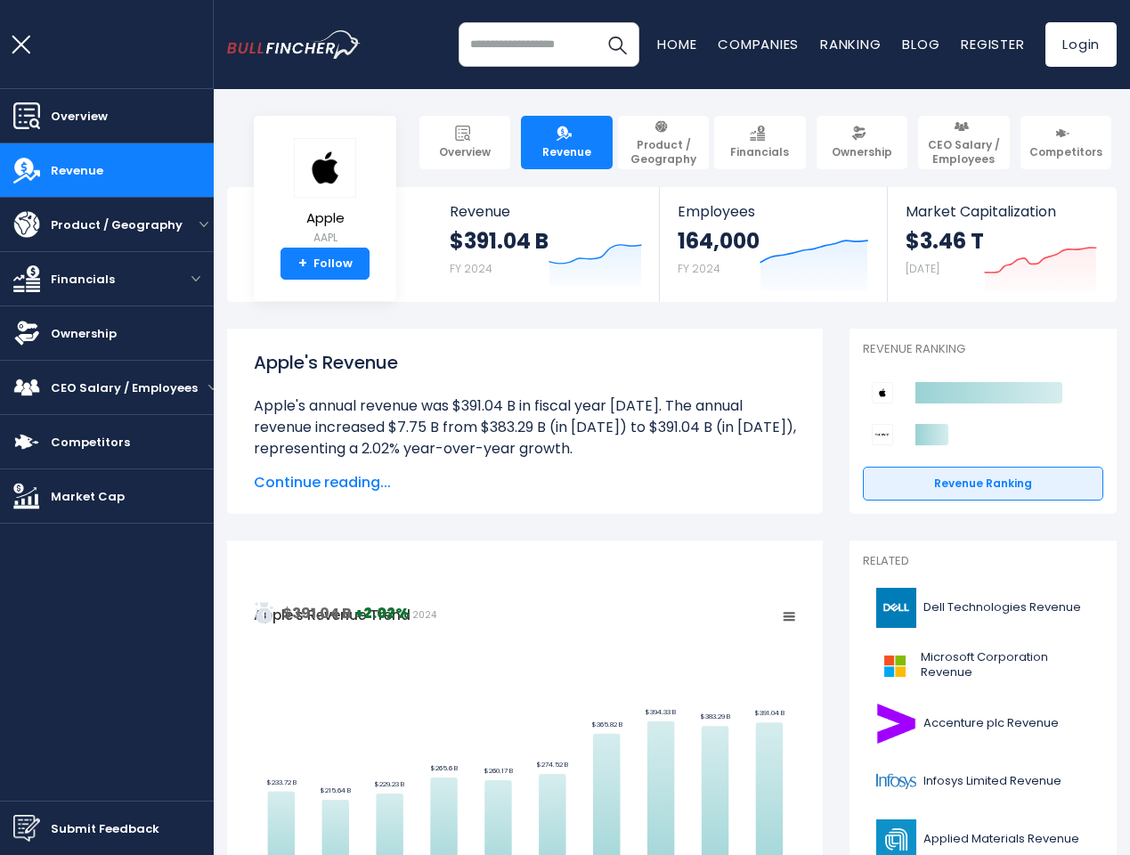 The image size is (1130, 855). What do you see at coordinates (1066, 143) in the screenshot?
I see `a: Competitors` at bounding box center [1066, 143].